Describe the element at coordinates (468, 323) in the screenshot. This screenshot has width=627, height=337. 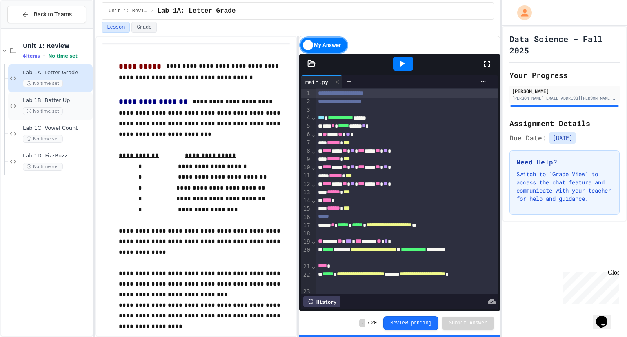
I see `button: Submit Answer` at that location.